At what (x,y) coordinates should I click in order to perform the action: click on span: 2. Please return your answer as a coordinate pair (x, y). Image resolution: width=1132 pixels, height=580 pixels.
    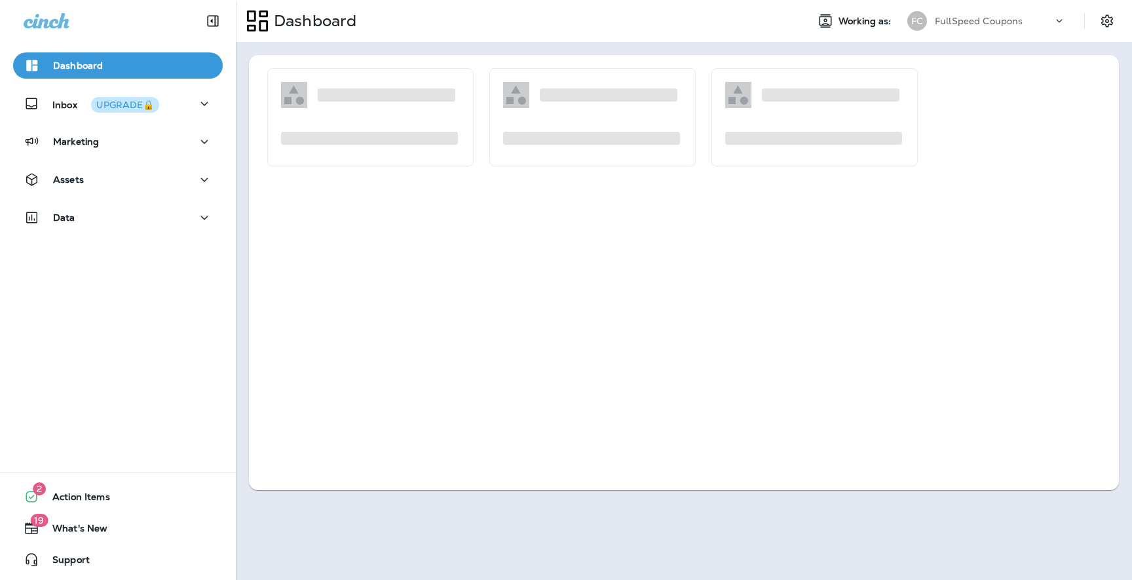
    Looking at the image, I should click on (39, 489).